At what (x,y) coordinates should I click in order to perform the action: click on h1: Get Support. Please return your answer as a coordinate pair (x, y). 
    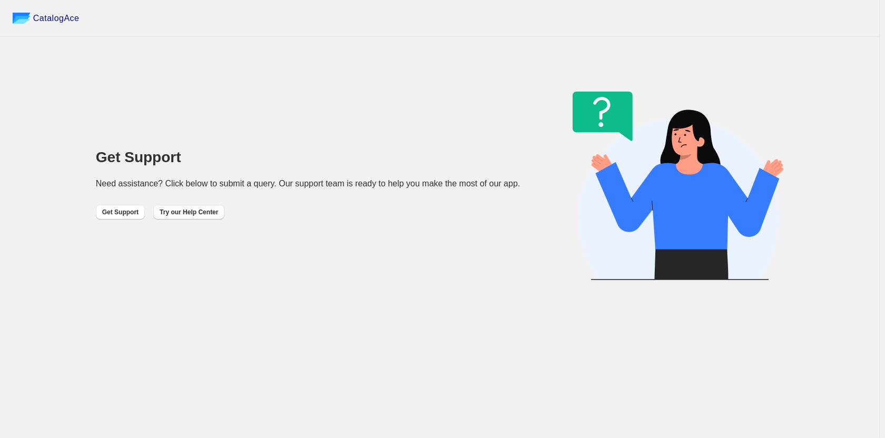
    Looking at the image, I should click on (308, 157).